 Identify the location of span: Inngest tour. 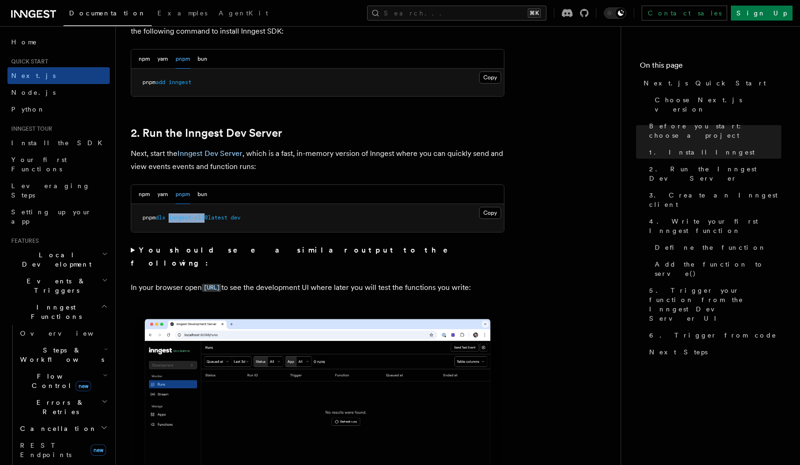
(30, 129).